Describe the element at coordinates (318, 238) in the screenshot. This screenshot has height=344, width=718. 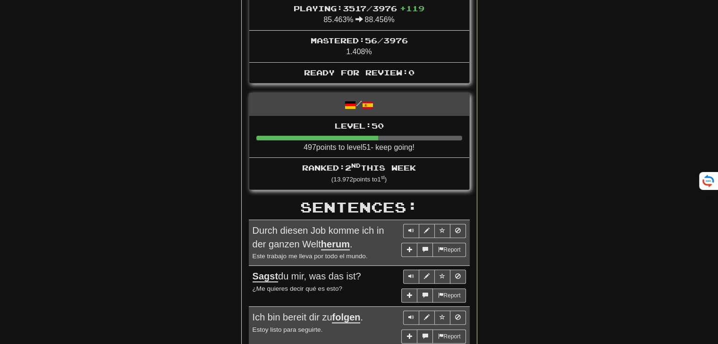
I see `span: Durch diesen Job komme ich in der ganzen Welt .` at that location.